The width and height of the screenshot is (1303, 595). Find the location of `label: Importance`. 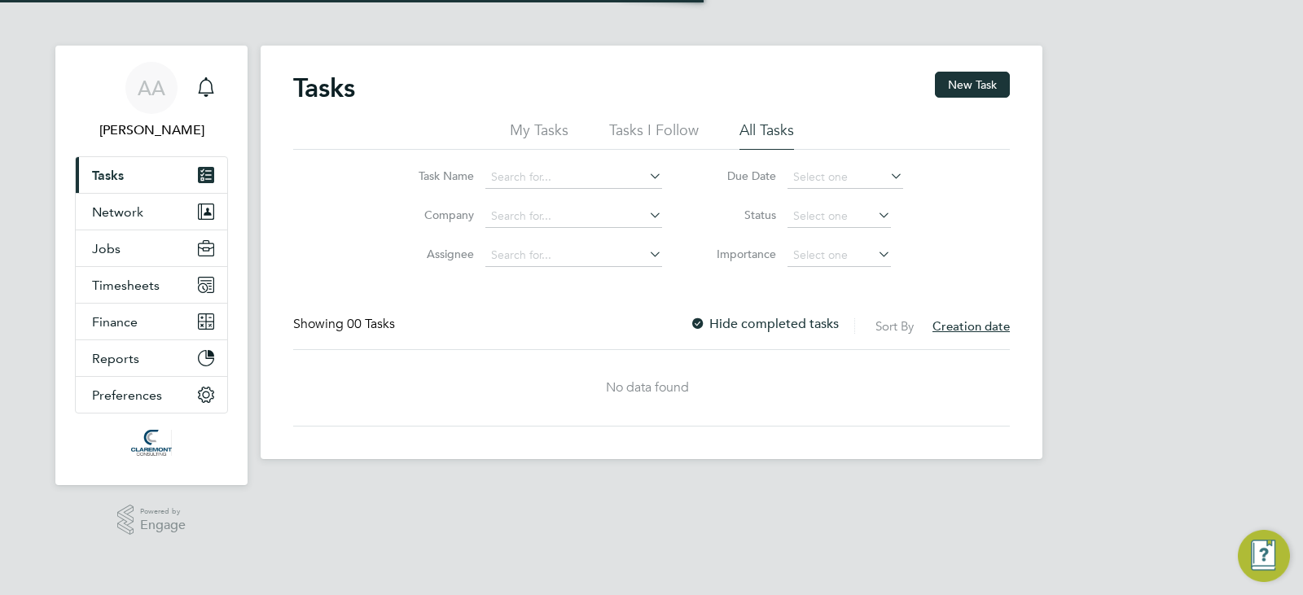

label: Importance is located at coordinates (739, 254).